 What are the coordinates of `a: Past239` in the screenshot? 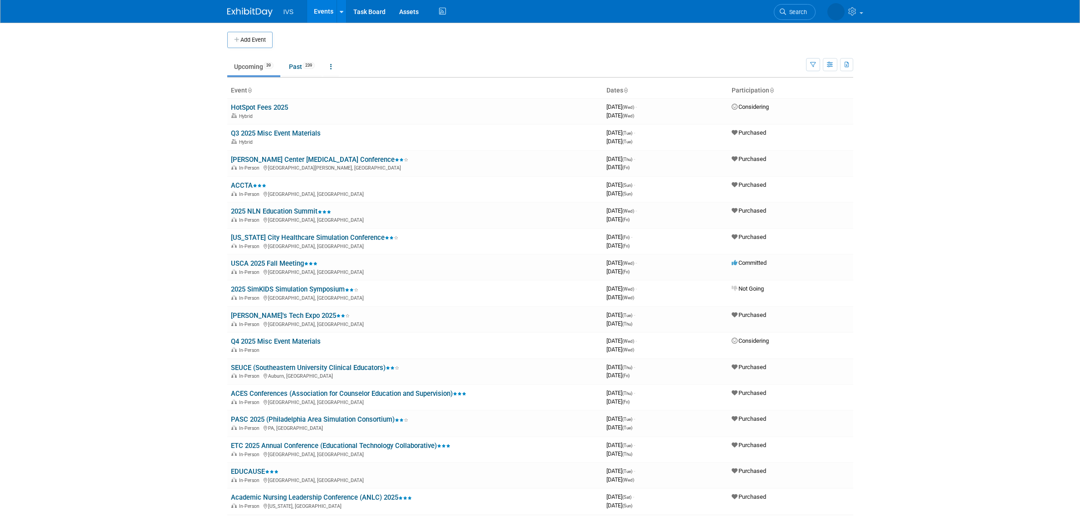 It's located at (302, 67).